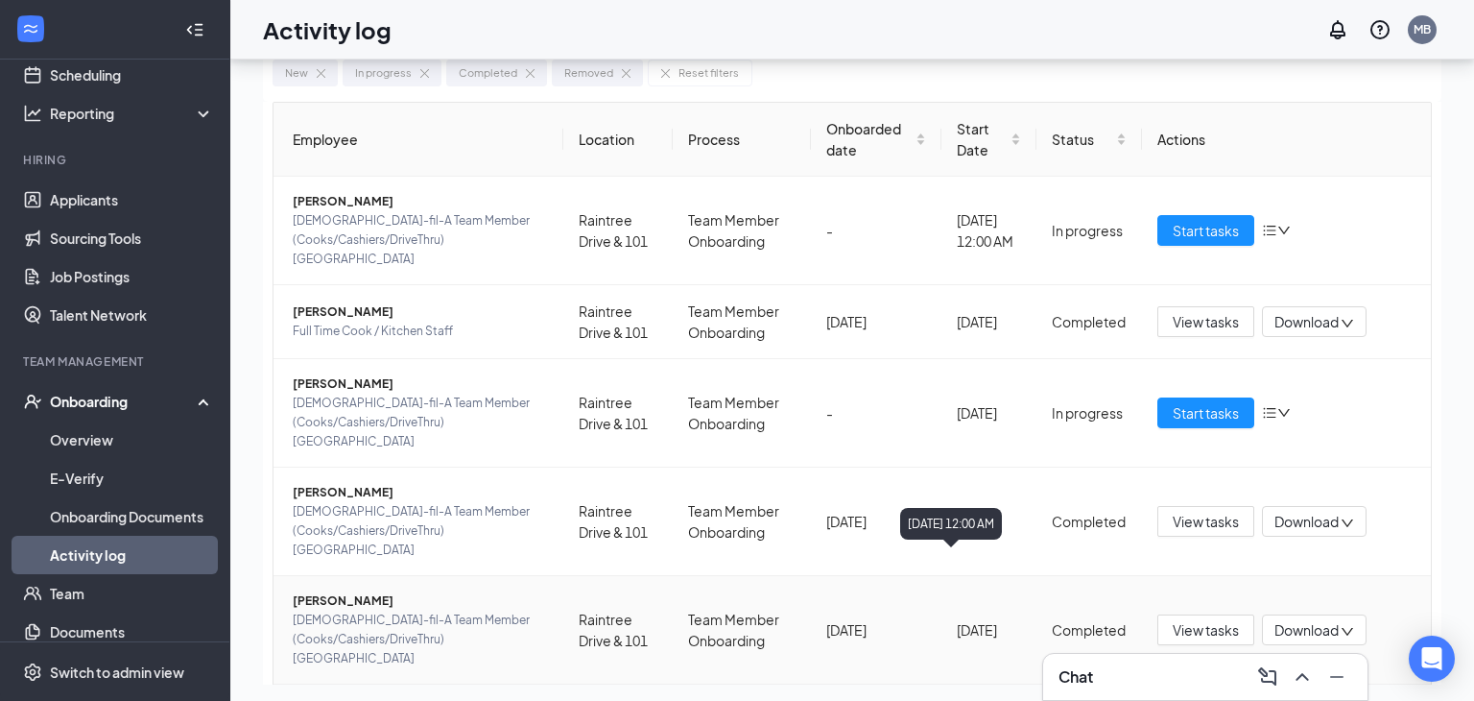 This screenshot has height=701, width=1474. I want to click on svg: Collapse, so click(195, 30).